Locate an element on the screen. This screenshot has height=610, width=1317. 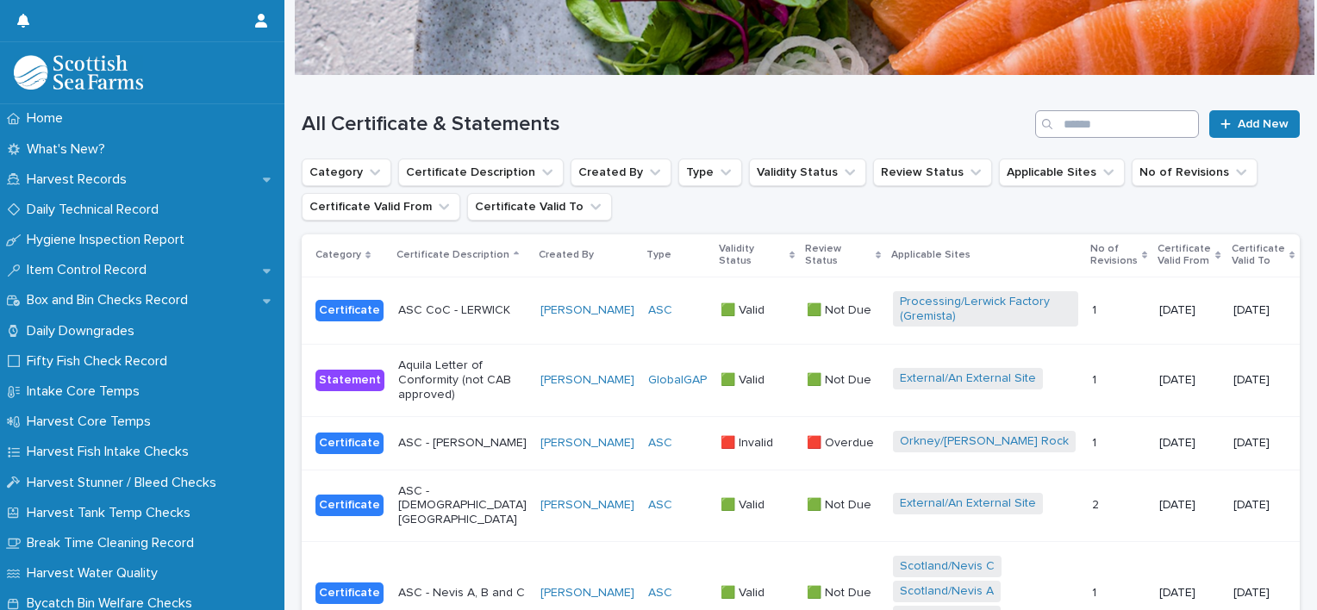
a: Add New is located at coordinates (1254, 124).